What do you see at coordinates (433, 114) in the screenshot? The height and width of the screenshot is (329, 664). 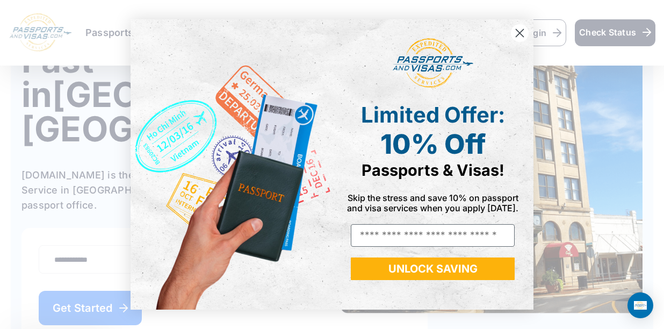 I see `span: Limited Offer:` at bounding box center [433, 114].